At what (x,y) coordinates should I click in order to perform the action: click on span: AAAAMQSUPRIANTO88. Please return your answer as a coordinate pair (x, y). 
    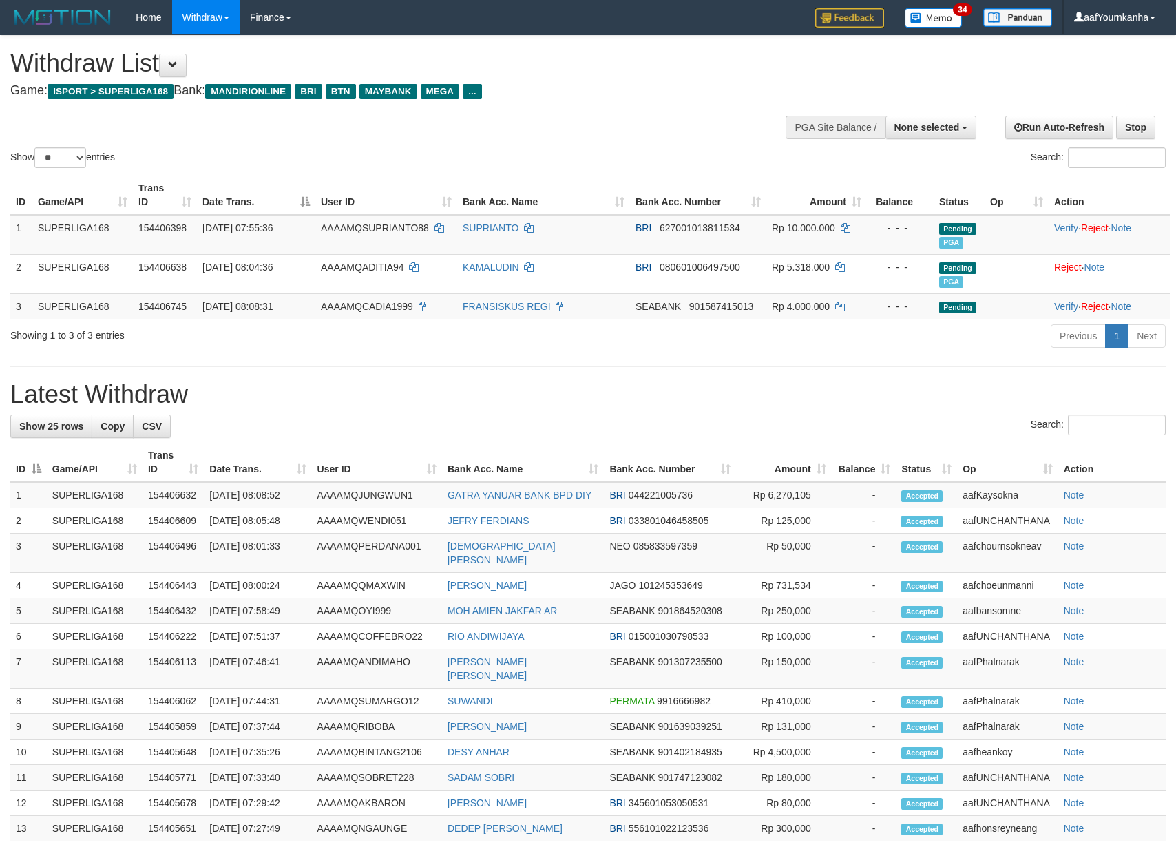
    Looking at the image, I should click on (375, 228).